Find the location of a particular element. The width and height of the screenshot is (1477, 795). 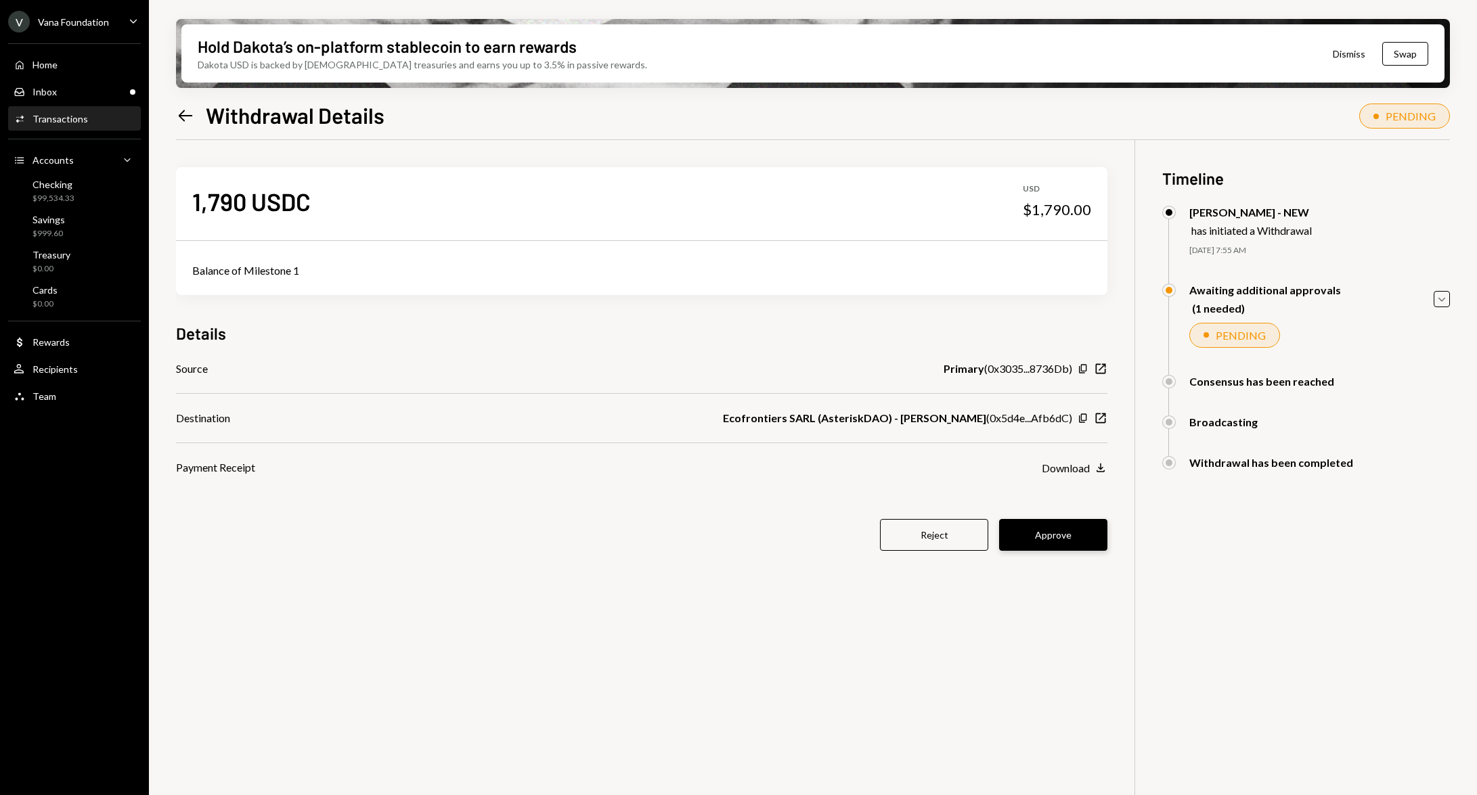

div: Accounts is located at coordinates (53, 160).